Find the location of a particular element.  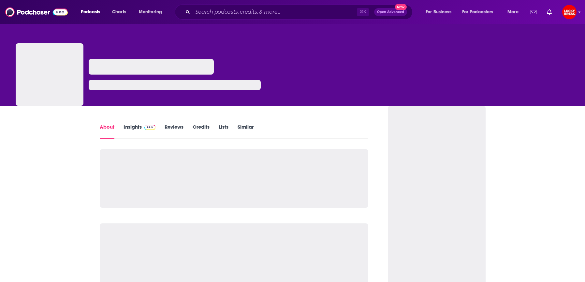

div: Search podcasts, credits, & more... is located at coordinates (300, 12).